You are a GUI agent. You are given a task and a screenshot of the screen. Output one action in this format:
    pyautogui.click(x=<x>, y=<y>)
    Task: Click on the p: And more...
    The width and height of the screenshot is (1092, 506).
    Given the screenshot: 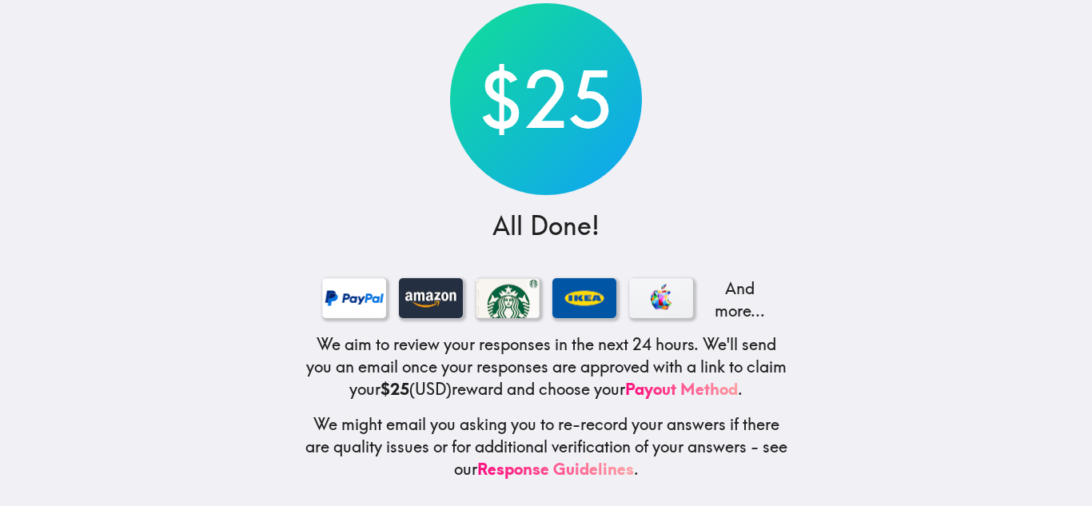 What is the action you would take?
    pyautogui.click(x=738, y=300)
    